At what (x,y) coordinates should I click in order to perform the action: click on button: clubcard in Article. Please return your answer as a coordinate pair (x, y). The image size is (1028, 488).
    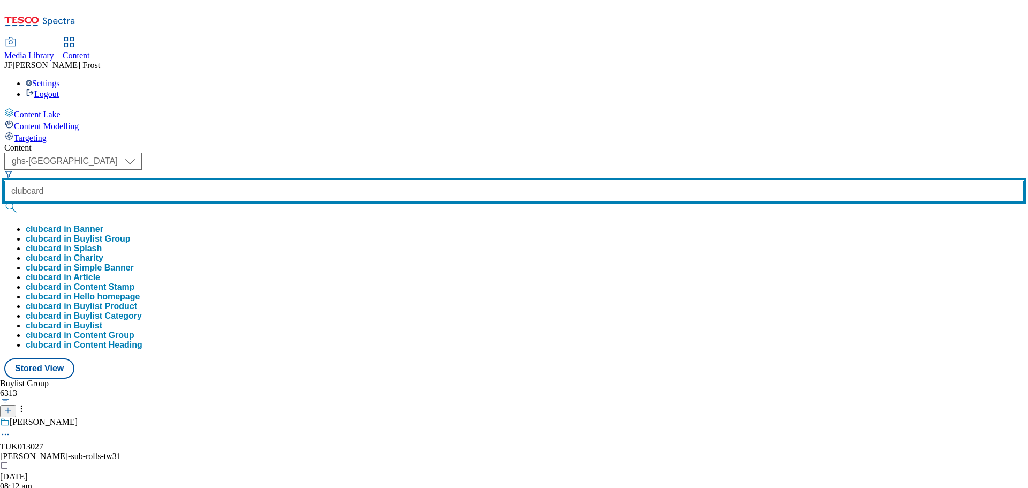
    Looking at the image, I should click on (63, 277).